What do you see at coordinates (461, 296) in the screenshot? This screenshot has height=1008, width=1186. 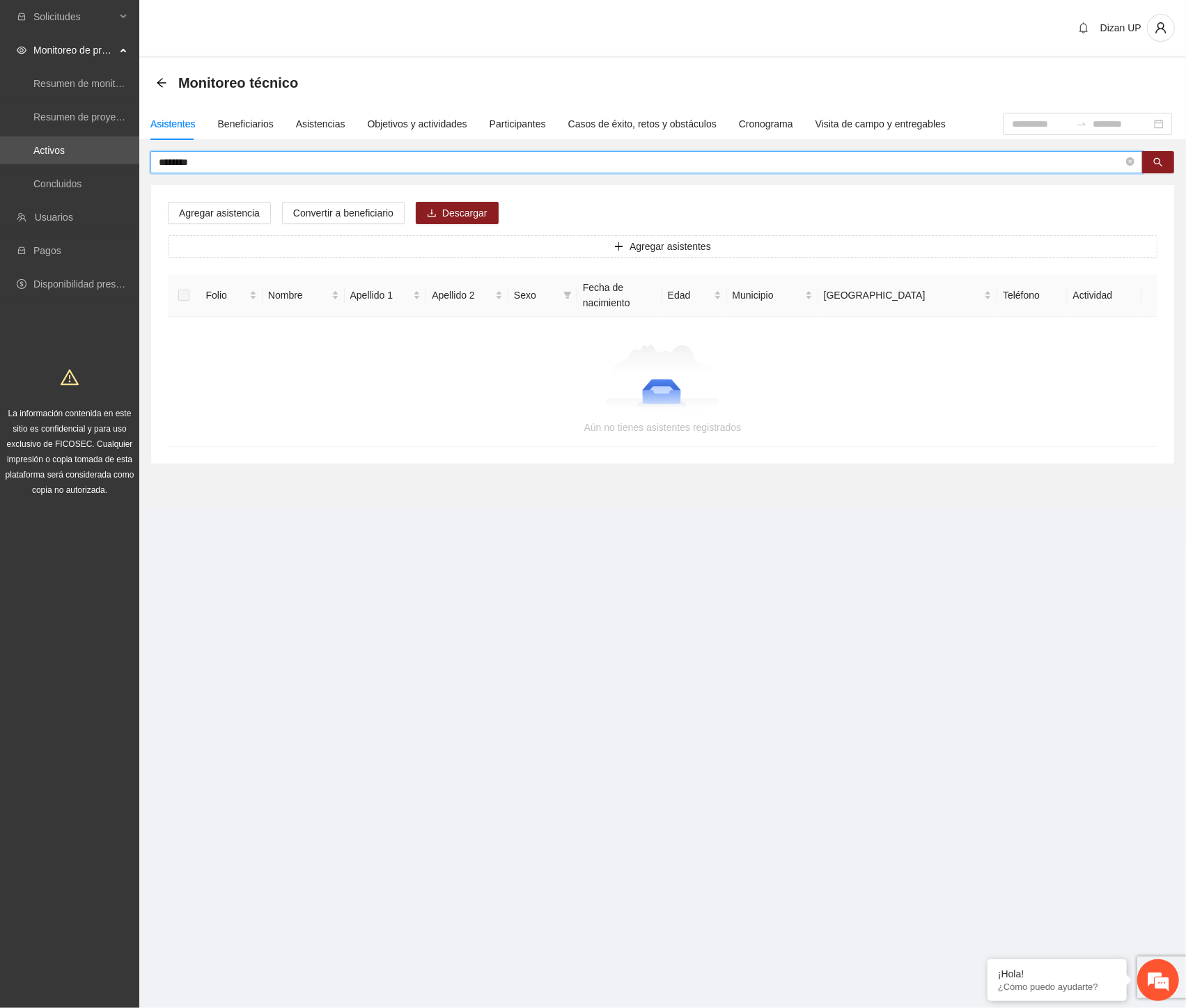 I see `span: Apellido 2` at bounding box center [461, 296].